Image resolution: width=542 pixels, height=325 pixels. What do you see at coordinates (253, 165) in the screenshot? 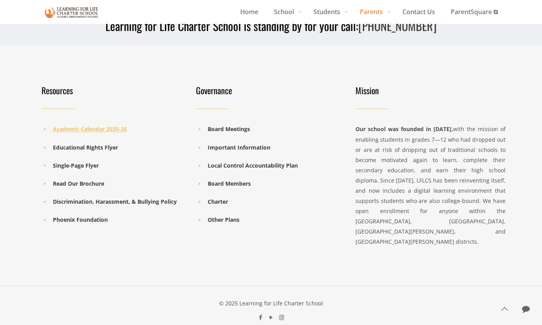
I see `b: Local Control Accountability Plan` at bounding box center [253, 165].